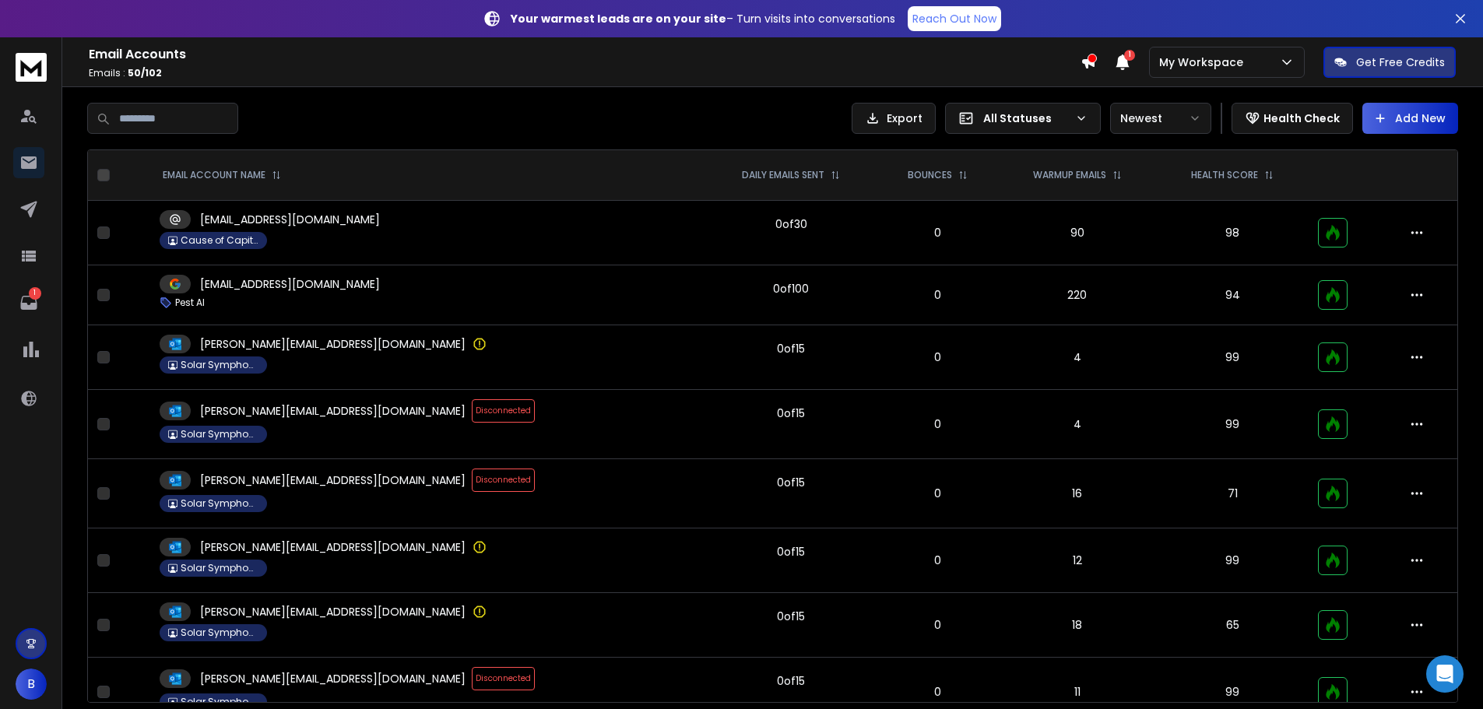 Image resolution: width=1483 pixels, height=709 pixels. I want to click on td: 16, so click(1076, 493).